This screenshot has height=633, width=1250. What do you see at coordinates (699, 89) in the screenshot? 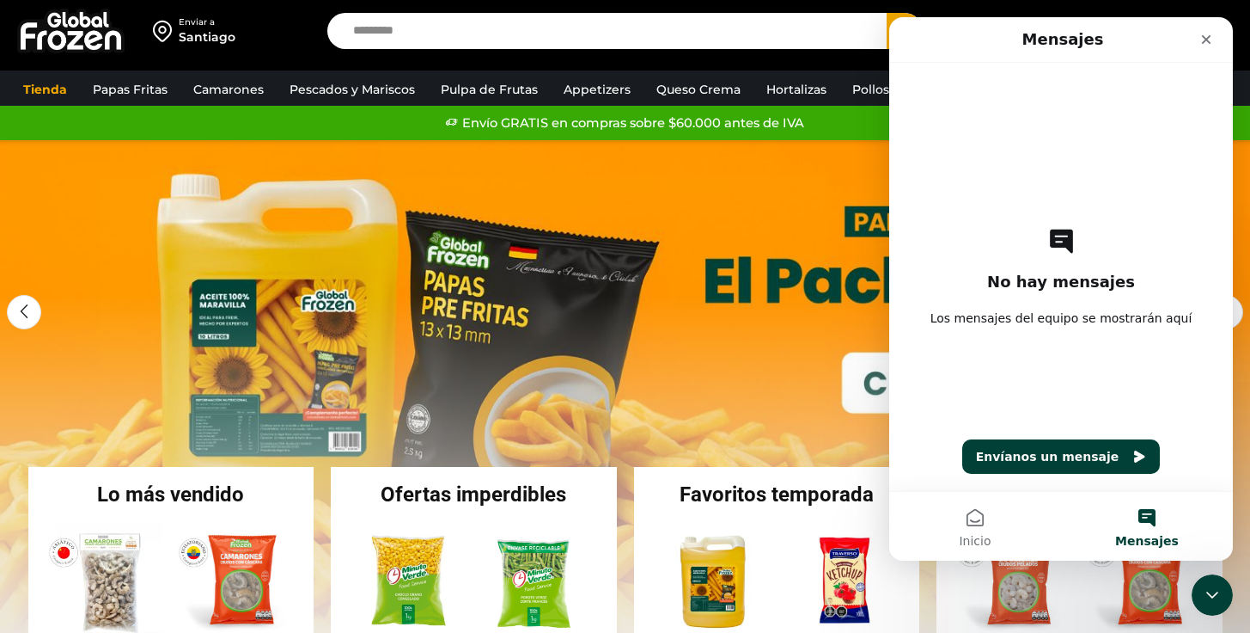
I see `a: Queso Crema` at bounding box center [699, 89].